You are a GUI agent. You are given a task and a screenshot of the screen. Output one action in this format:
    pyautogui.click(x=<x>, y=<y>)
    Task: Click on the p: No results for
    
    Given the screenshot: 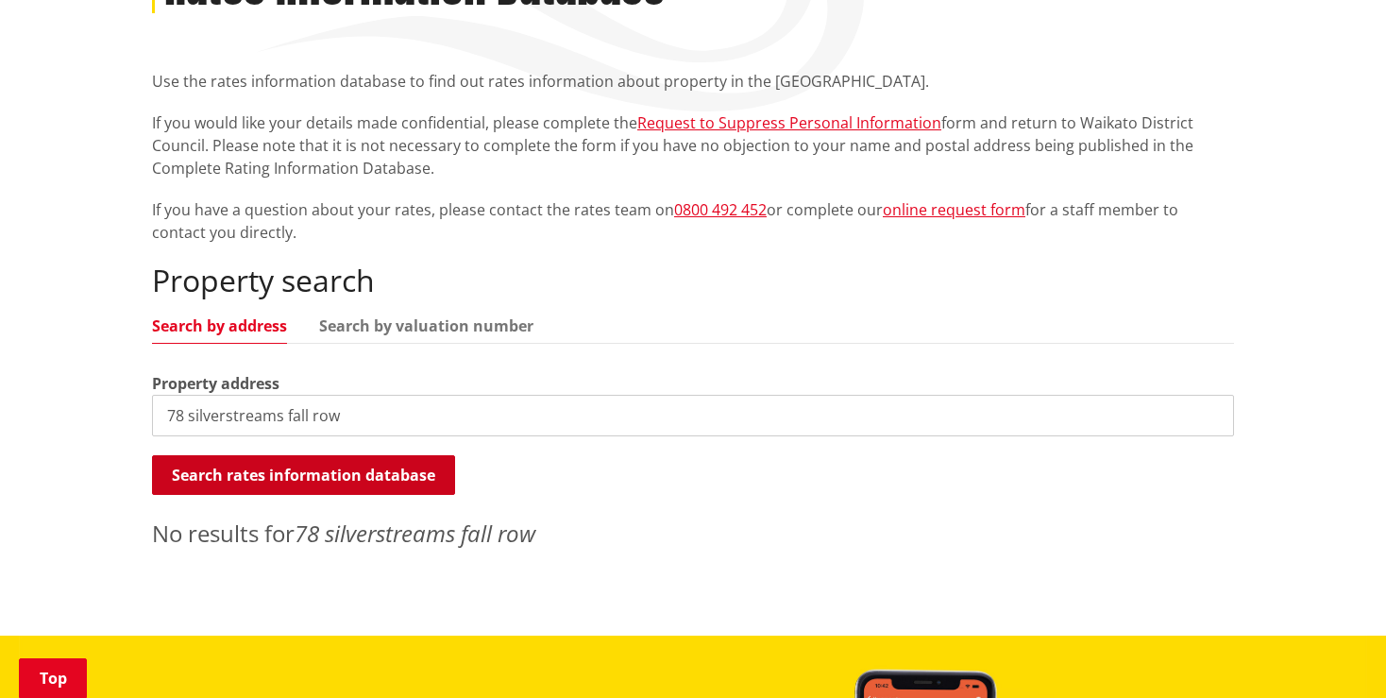 What is the action you would take?
    pyautogui.click(x=693, y=533)
    